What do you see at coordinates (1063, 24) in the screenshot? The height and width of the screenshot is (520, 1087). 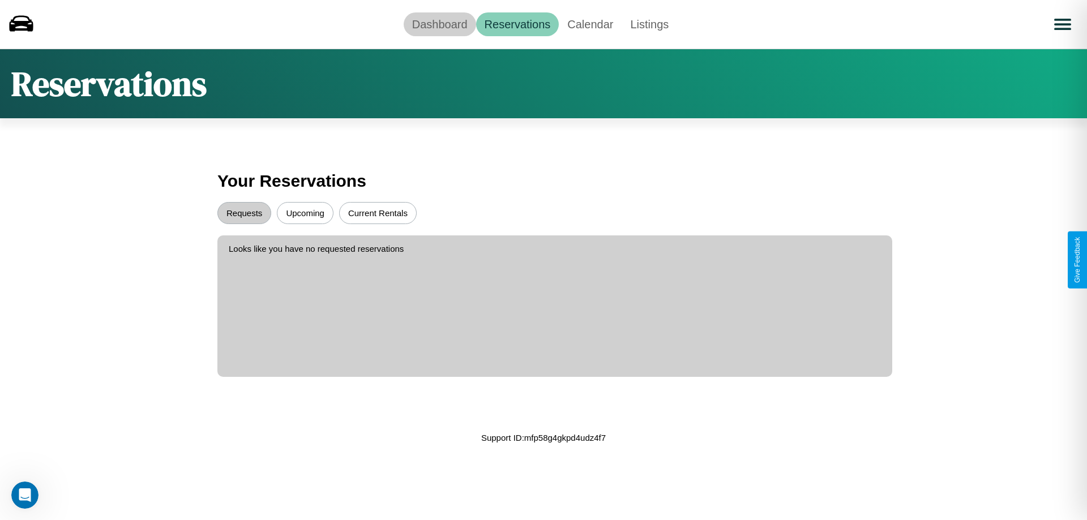 I see `button: Open menu` at bounding box center [1063, 24].